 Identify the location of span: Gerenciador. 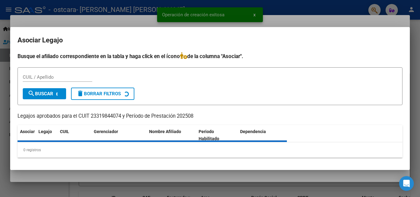
(106, 131).